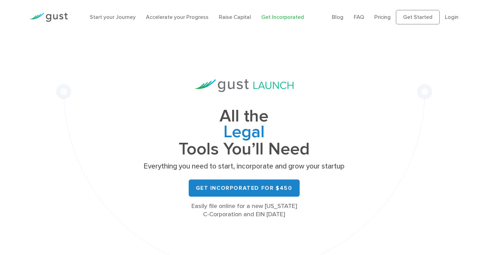 This screenshot has width=488, height=255. What do you see at coordinates (383, 17) in the screenshot?
I see `a: Pricing` at bounding box center [383, 17].